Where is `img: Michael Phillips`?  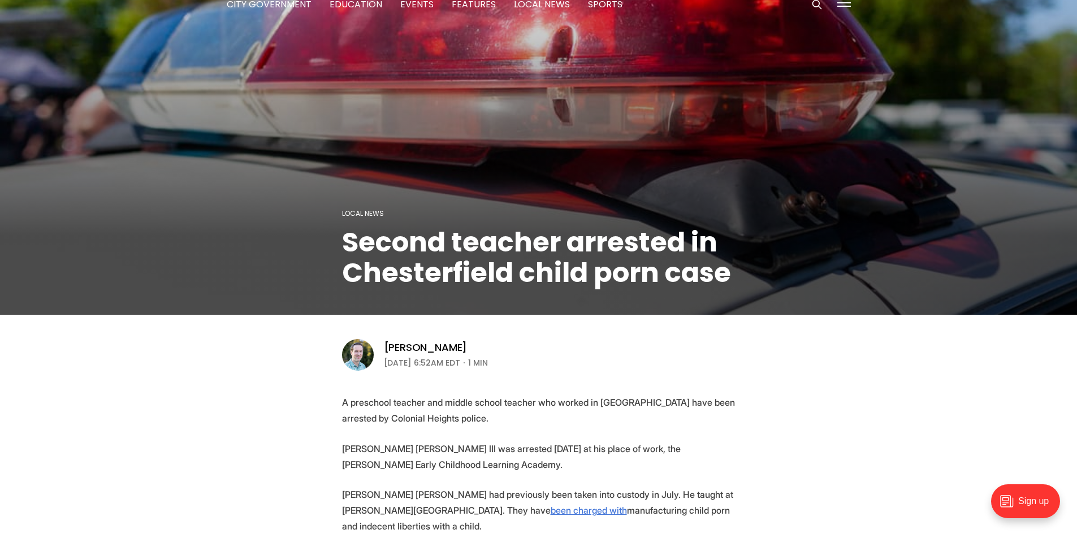
img: Michael Phillips is located at coordinates (358, 355).